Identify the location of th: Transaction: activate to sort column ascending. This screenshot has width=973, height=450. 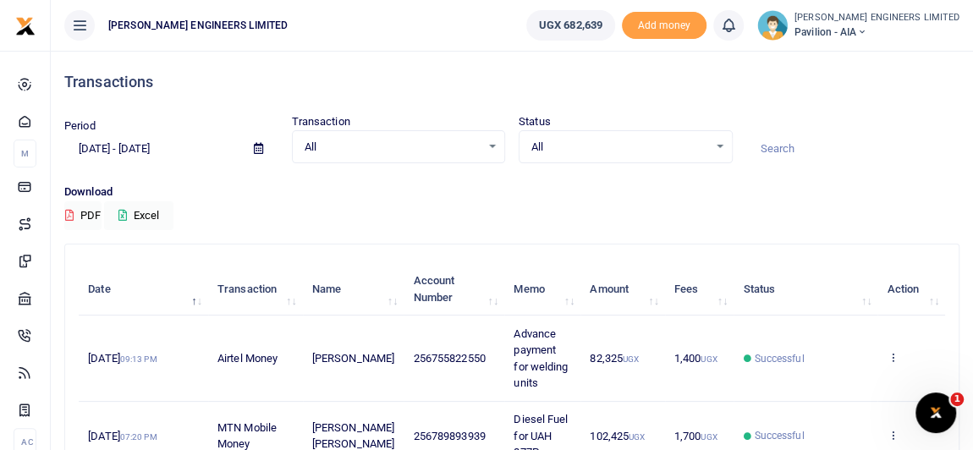
(255, 289).